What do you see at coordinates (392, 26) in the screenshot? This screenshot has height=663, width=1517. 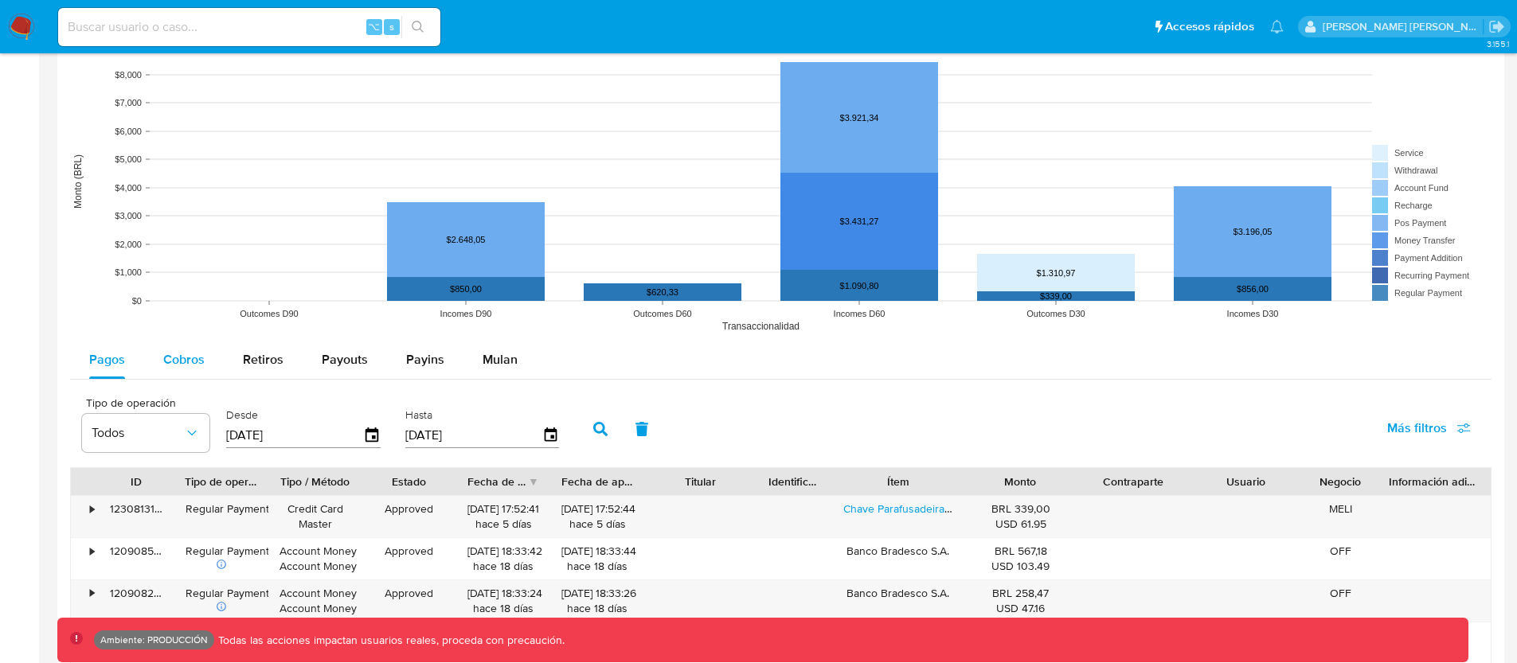 I see `span: s` at bounding box center [392, 26].